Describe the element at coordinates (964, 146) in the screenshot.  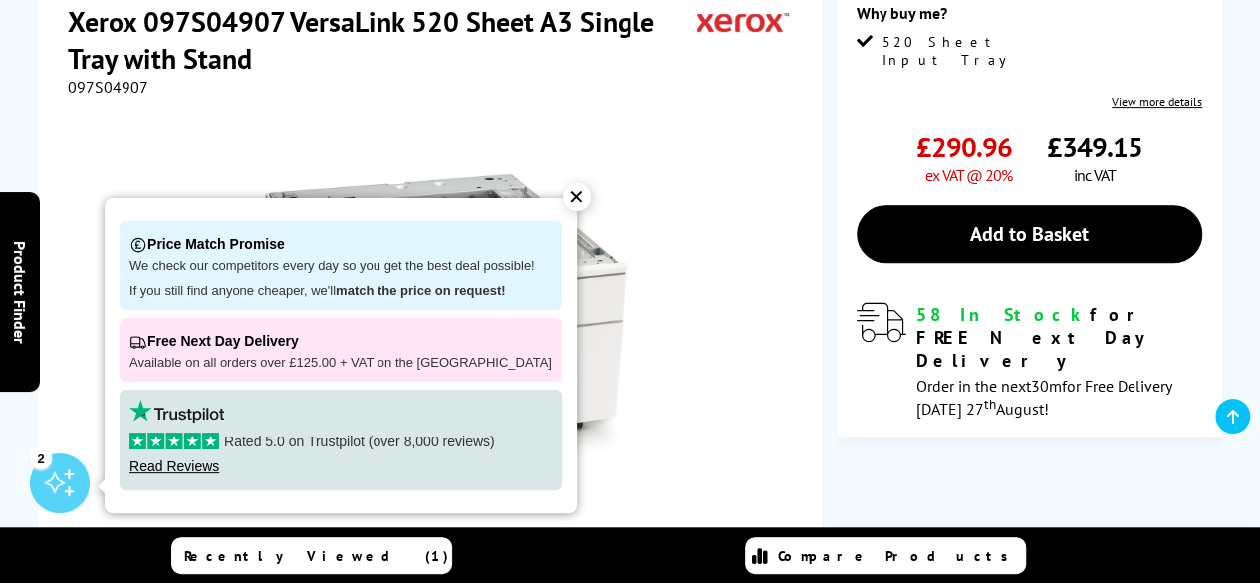
I see `span: £290.96` at that location.